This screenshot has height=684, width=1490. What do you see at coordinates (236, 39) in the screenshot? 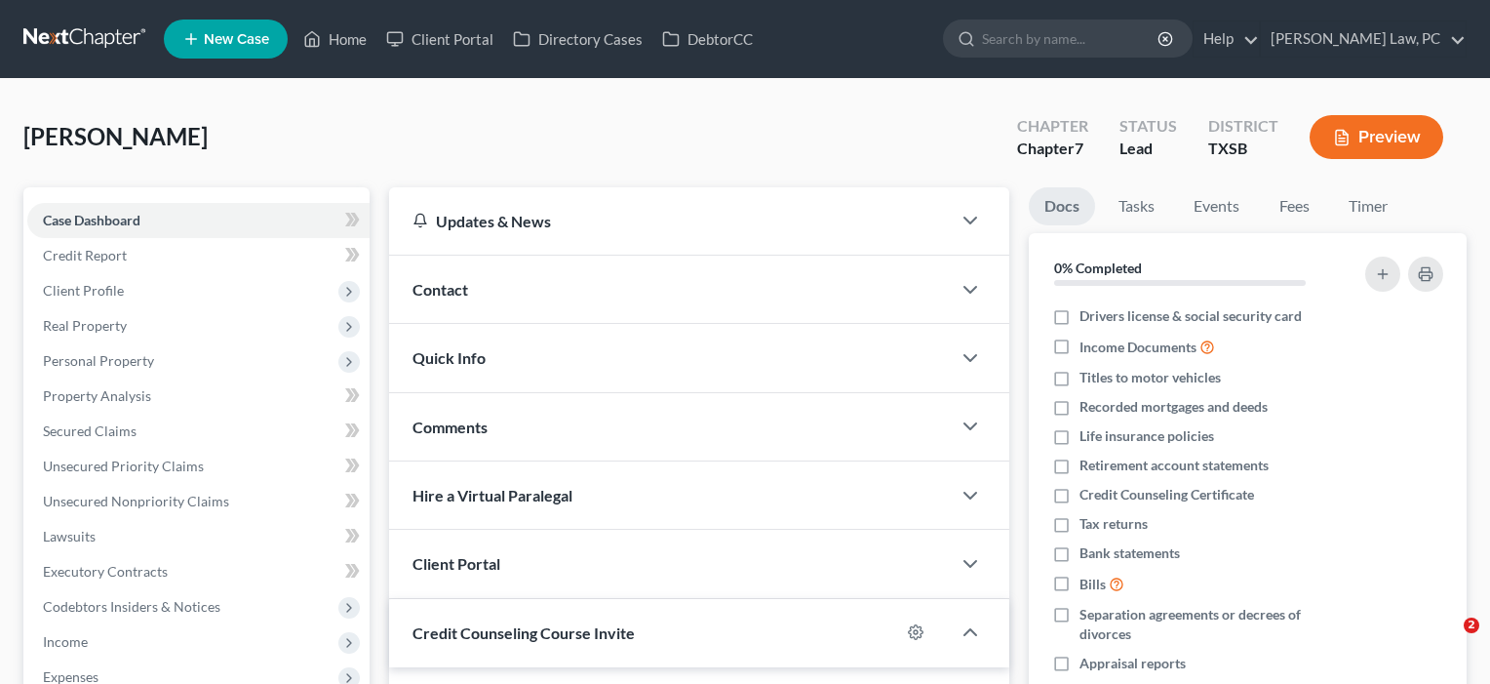
I see `span: New Case` at bounding box center [236, 39].